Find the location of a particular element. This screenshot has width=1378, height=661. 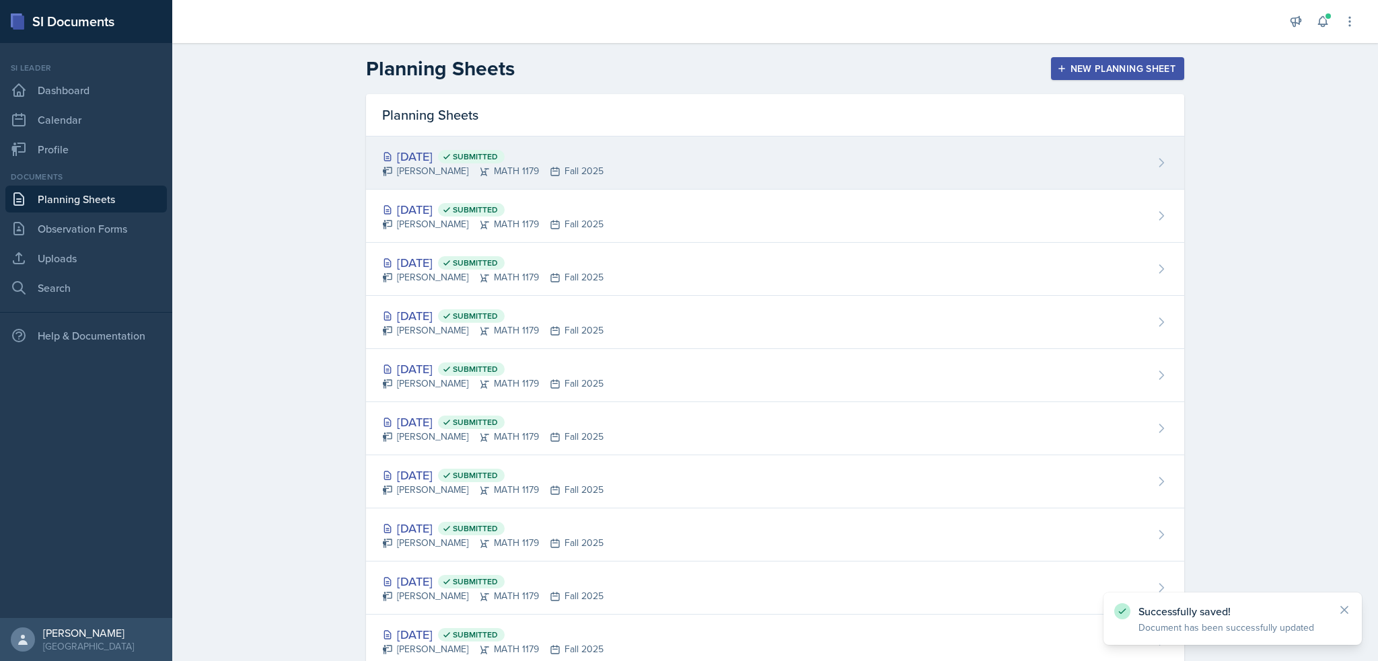

div: Planning Sheets is located at coordinates (775, 115).